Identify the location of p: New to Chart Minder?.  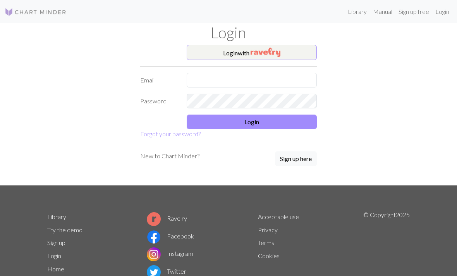
(170, 156).